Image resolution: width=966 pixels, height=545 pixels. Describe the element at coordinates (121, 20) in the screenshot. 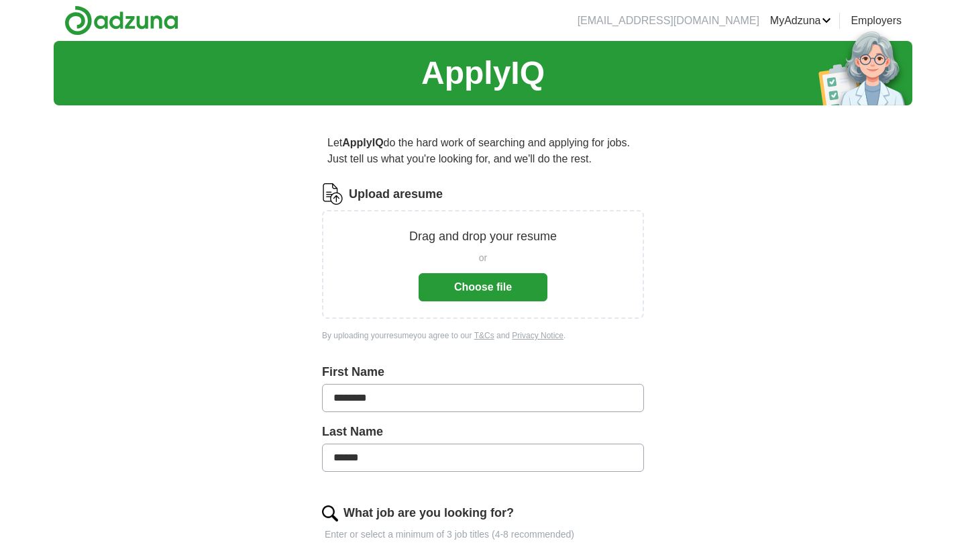

I see `img: Adzuna logo` at that location.